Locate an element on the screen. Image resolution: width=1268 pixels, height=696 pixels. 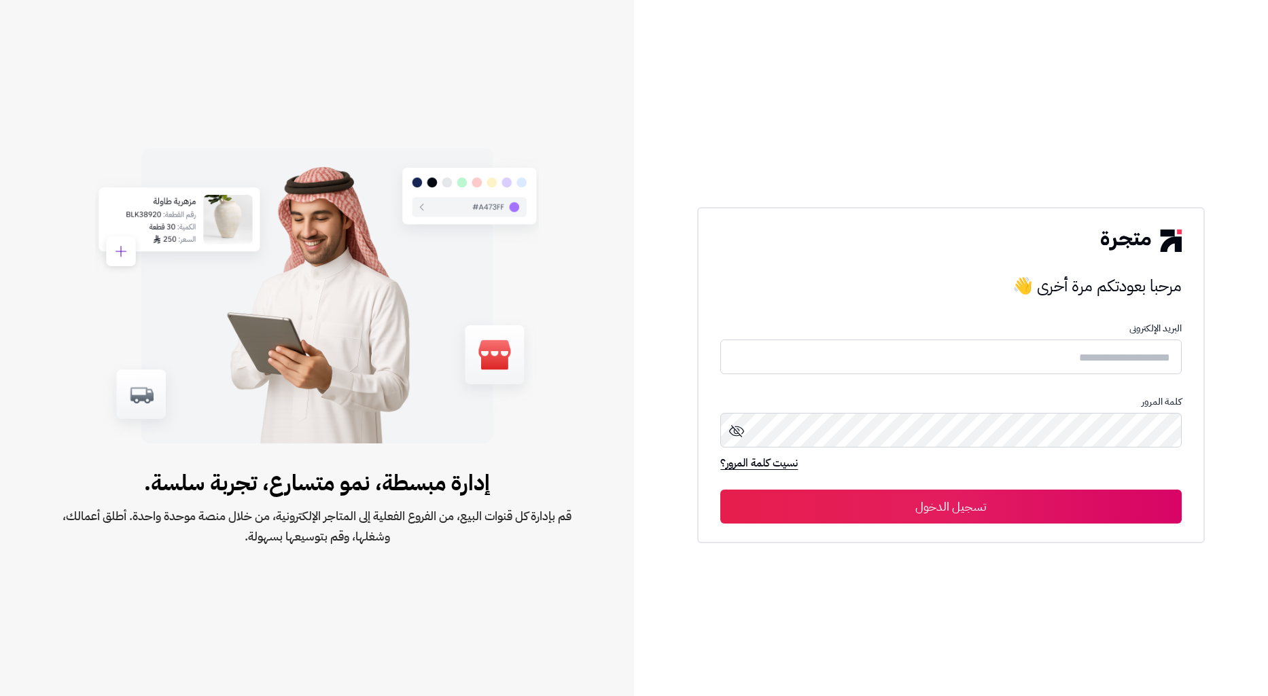
button: تسجيل الدخول is located at coordinates (950, 507).